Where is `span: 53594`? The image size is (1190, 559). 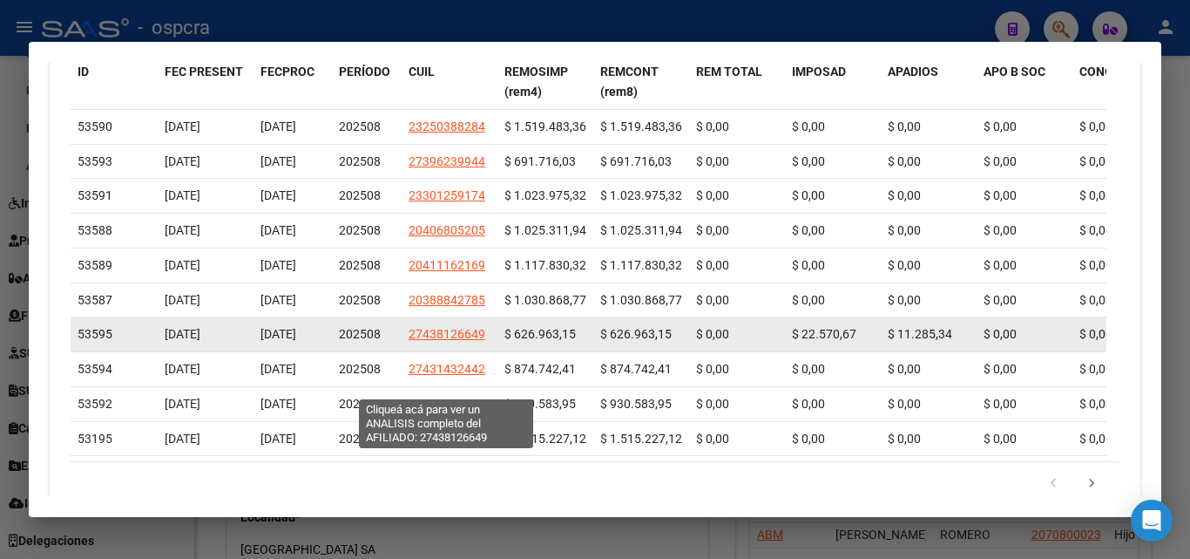 span: 53594 is located at coordinates (95, 369).